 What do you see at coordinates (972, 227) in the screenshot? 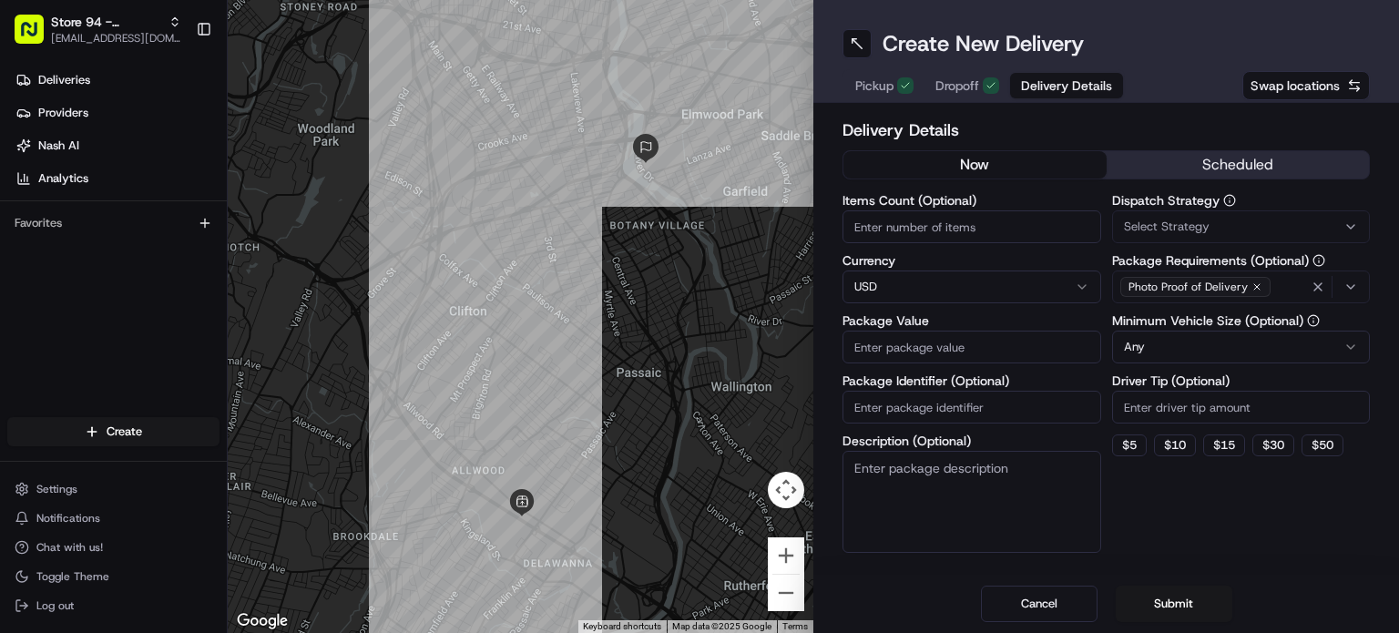
I see `input: Enter number of items` at bounding box center [972, 227].